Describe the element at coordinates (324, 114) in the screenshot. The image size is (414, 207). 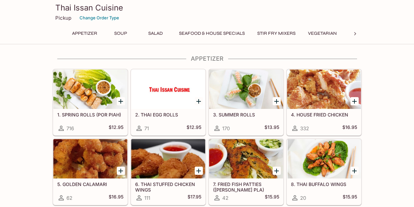
I see `h5: 4. HOUSE FRIED CHICKEN` at that location.